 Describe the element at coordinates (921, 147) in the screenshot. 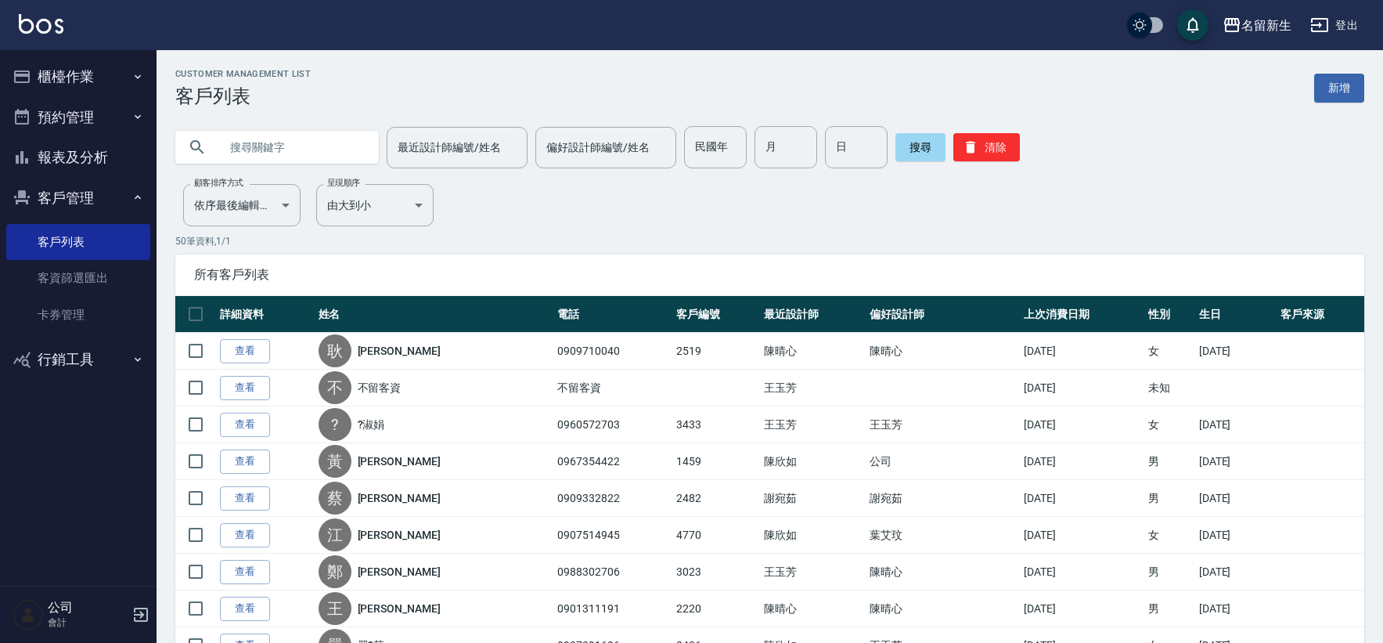

I see `button: 搜尋` at that location.